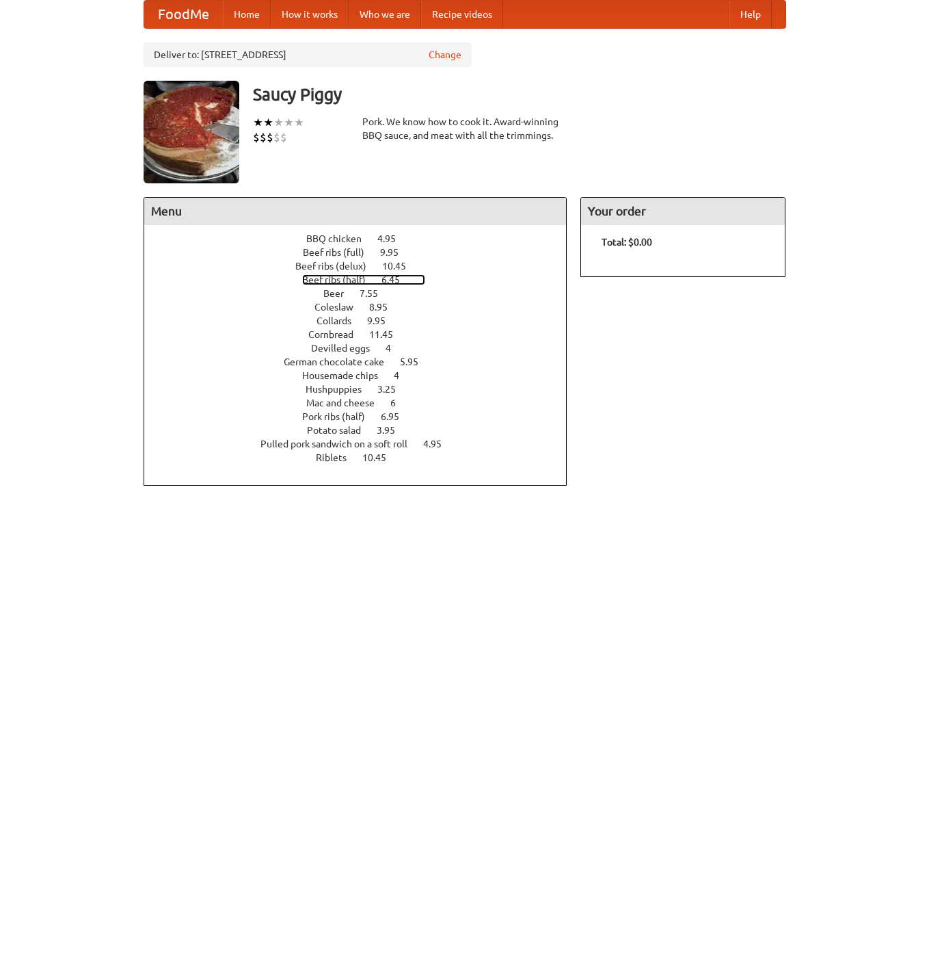 The width and height of the screenshot is (929, 968). Describe the element at coordinates (364, 444) in the screenshot. I see `a: Pulled pork sandwich on a soft roll 4.95` at that location.